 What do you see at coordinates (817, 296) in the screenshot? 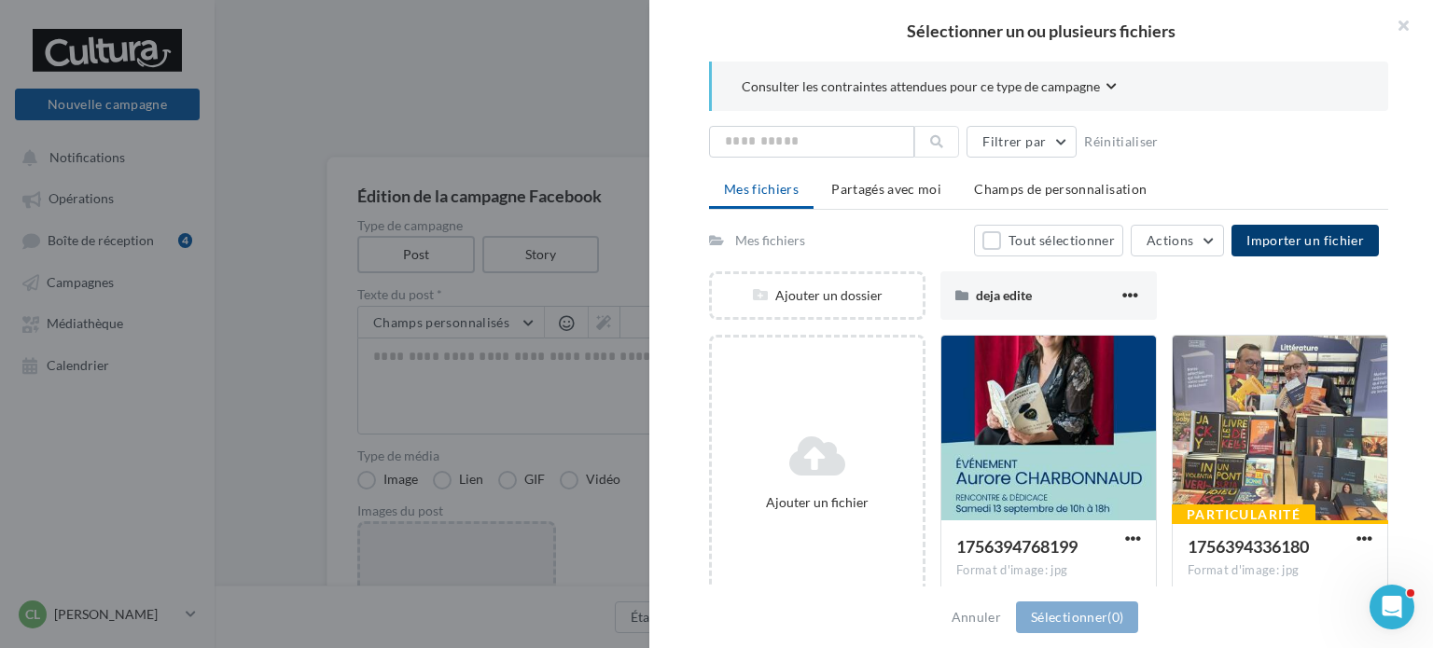
I see `div: Ajouter un dossier` at bounding box center [817, 296].